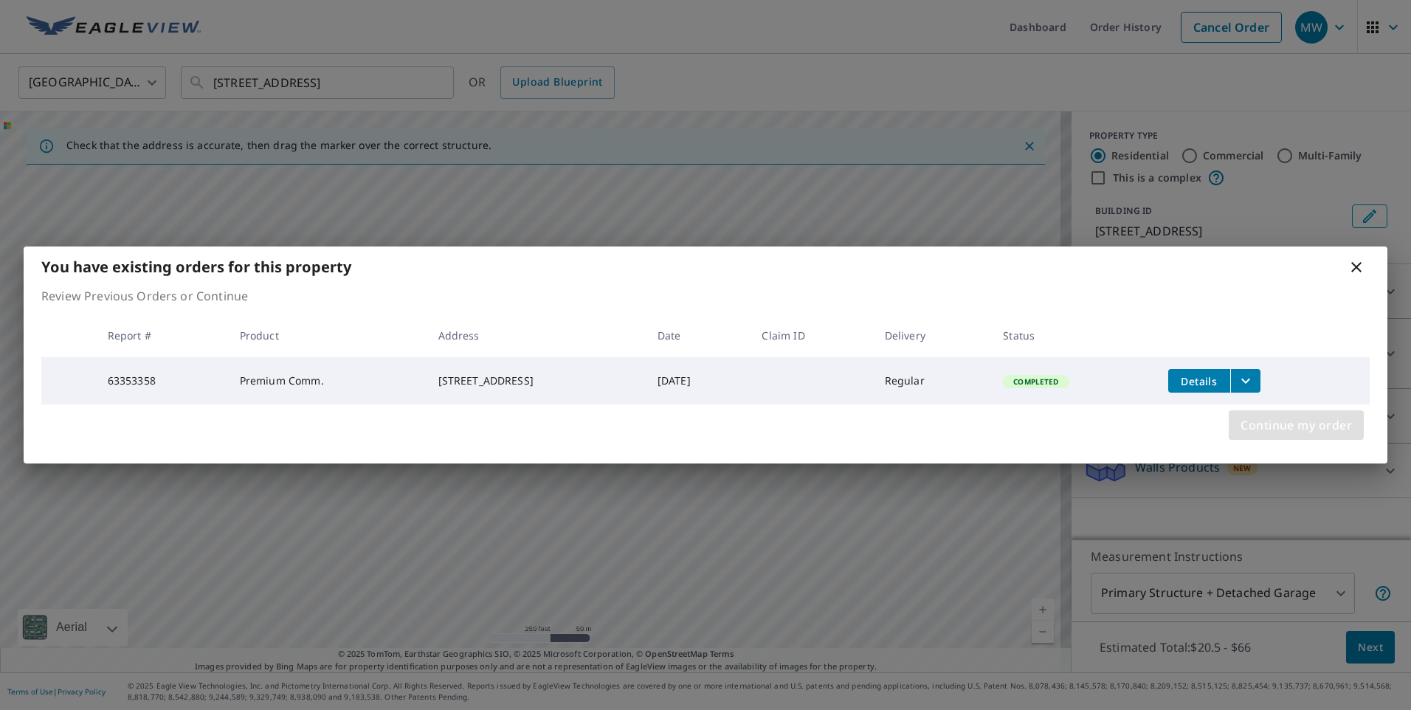 The width and height of the screenshot is (1411, 710). I want to click on b: You have existing orders for this property, so click(196, 266).